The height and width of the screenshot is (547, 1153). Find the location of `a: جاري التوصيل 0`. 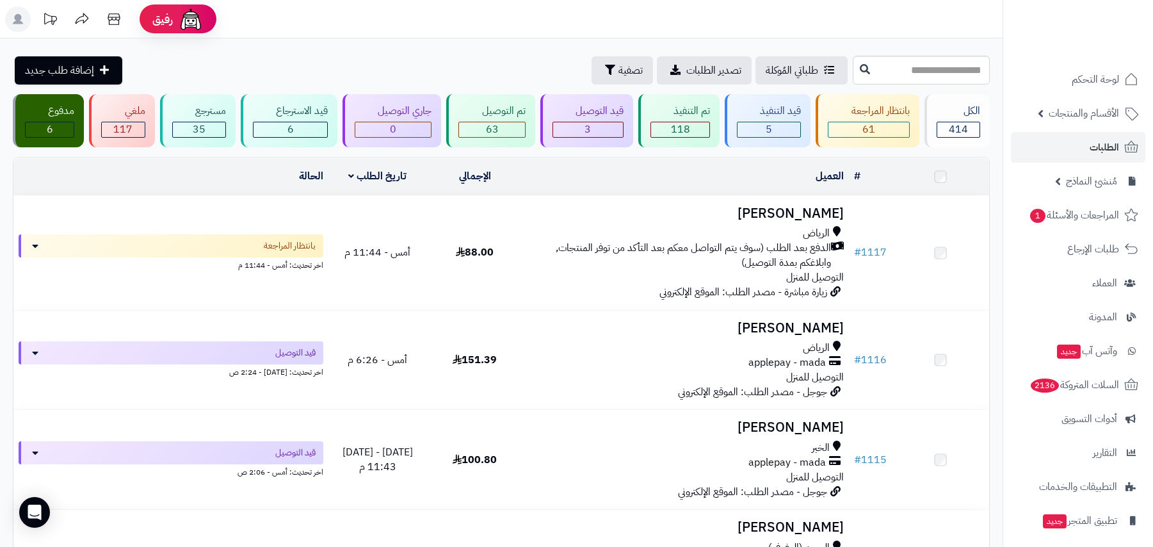

a: جاري التوصيل 0 is located at coordinates (392, 120).